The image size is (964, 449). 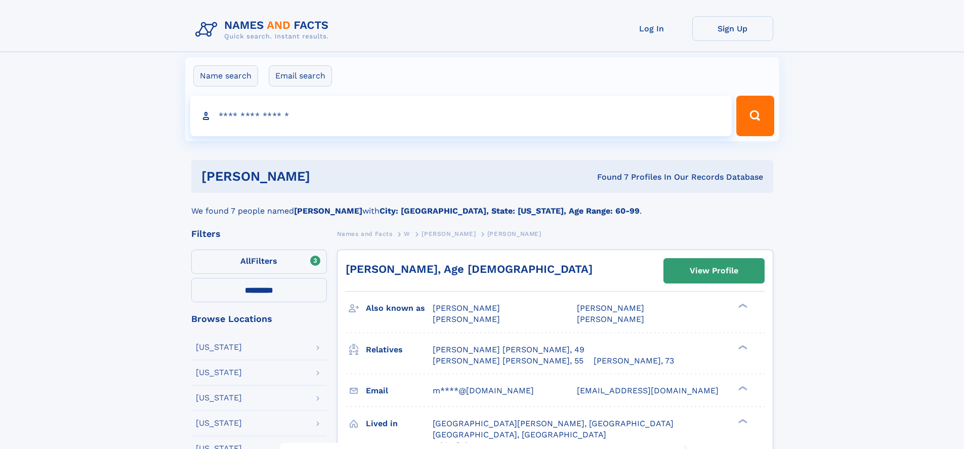 What do you see at coordinates (652, 28) in the screenshot?
I see `a: Log In` at bounding box center [652, 28].